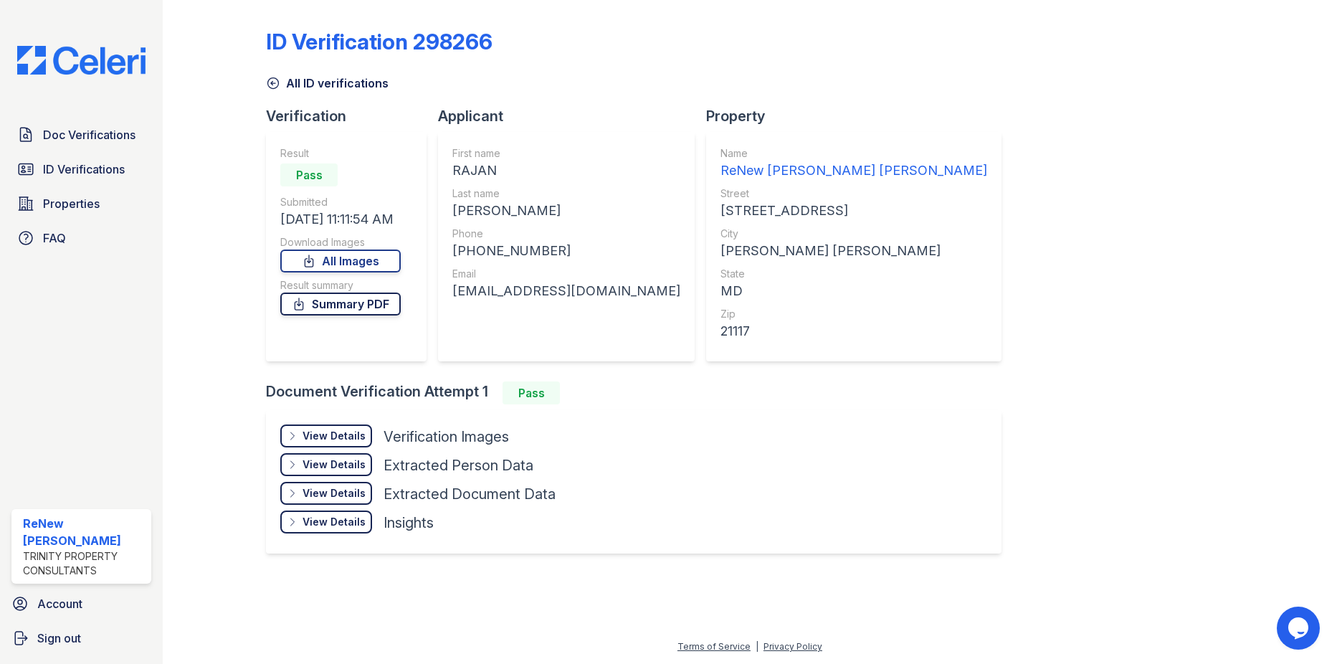  I want to click on a: Summary PDF, so click(341, 304).